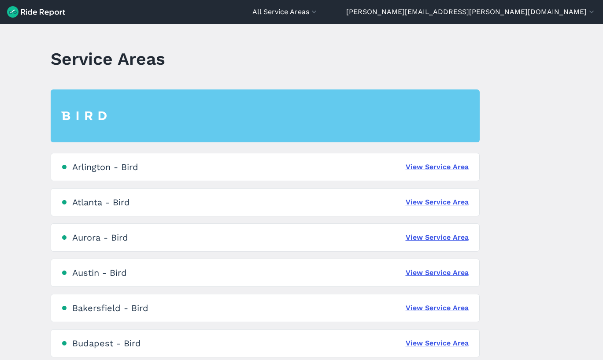  I want to click on div: Austin - Bird, so click(100, 273).